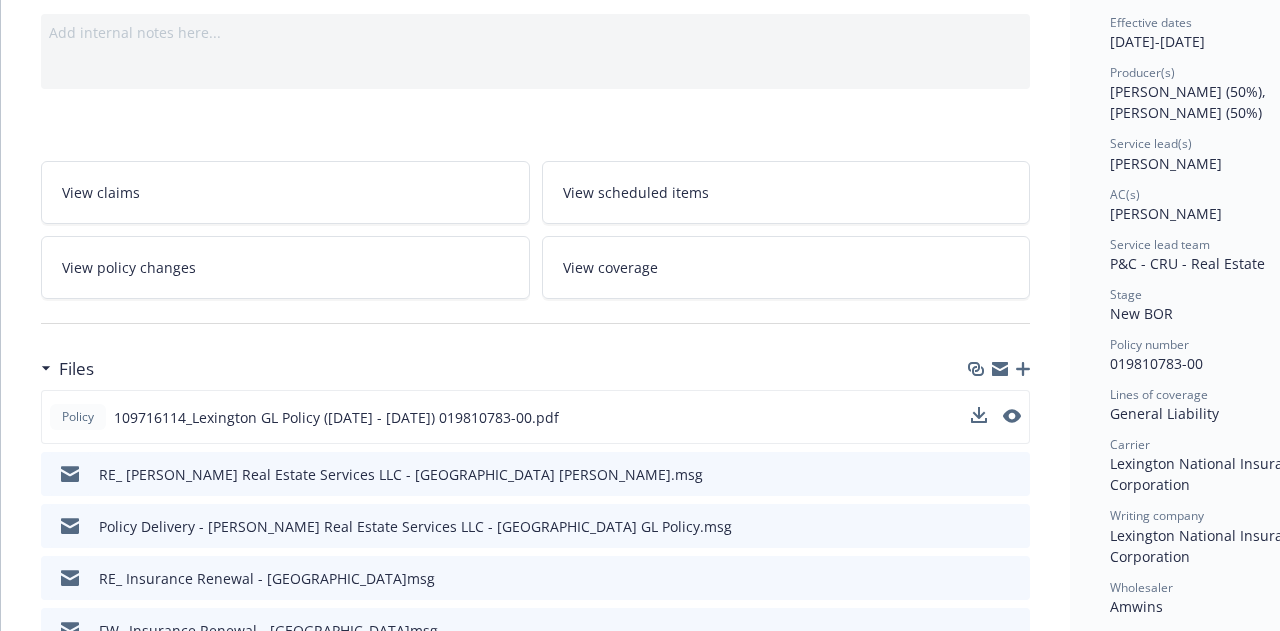 This screenshot has height=631, width=1280. Describe the element at coordinates (1159, 394) in the screenshot. I see `span: Lines of coverage` at that location.